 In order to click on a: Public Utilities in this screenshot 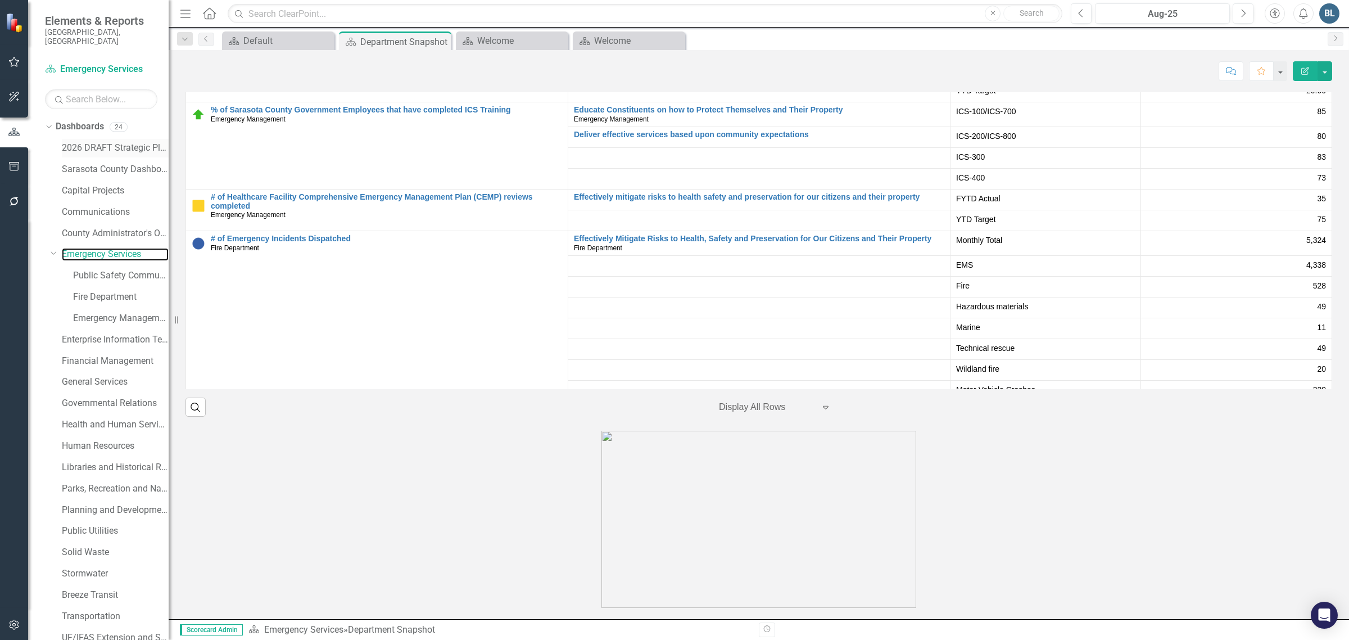, I will do `click(115, 530)`.